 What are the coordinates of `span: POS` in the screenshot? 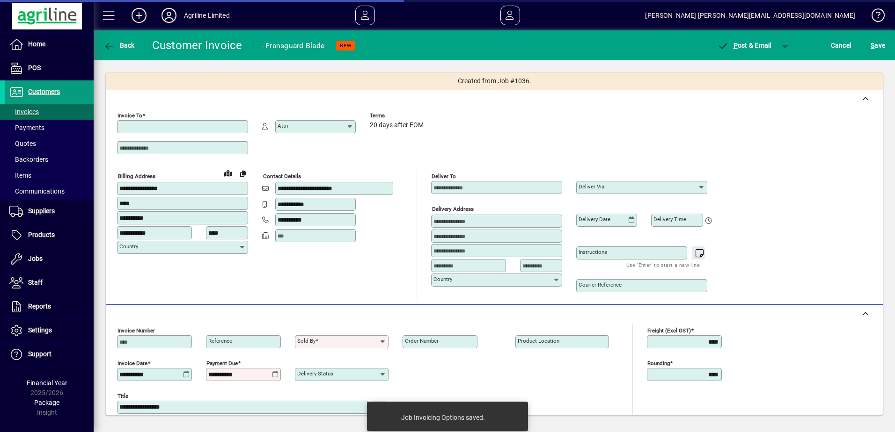 It's located at (34, 68).